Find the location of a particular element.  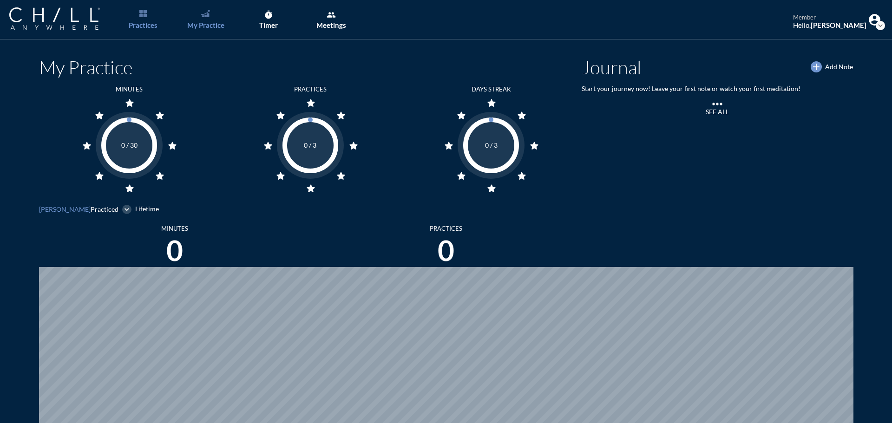

img: Profile icon is located at coordinates (875, 20).